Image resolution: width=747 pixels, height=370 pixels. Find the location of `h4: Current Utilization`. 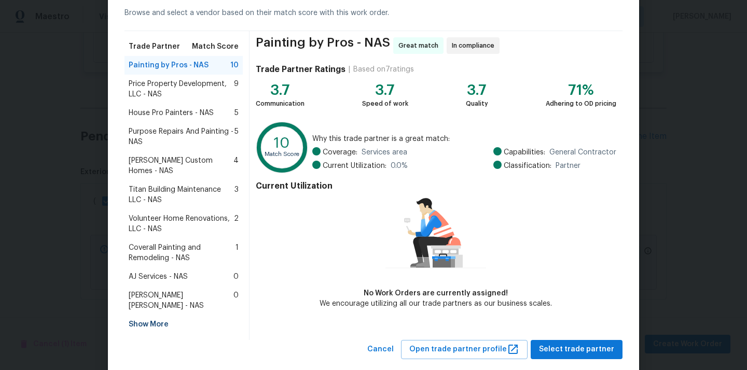

h4: Current Utilization is located at coordinates (436, 186).